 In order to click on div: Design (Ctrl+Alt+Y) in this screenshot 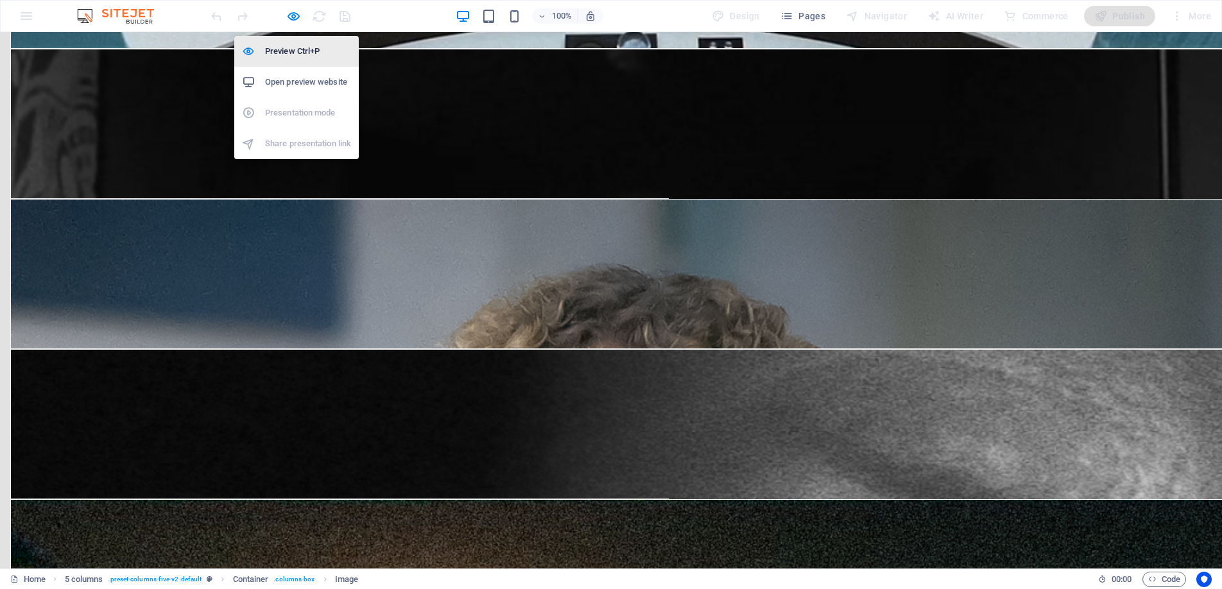, I will do `click(736, 16)`.